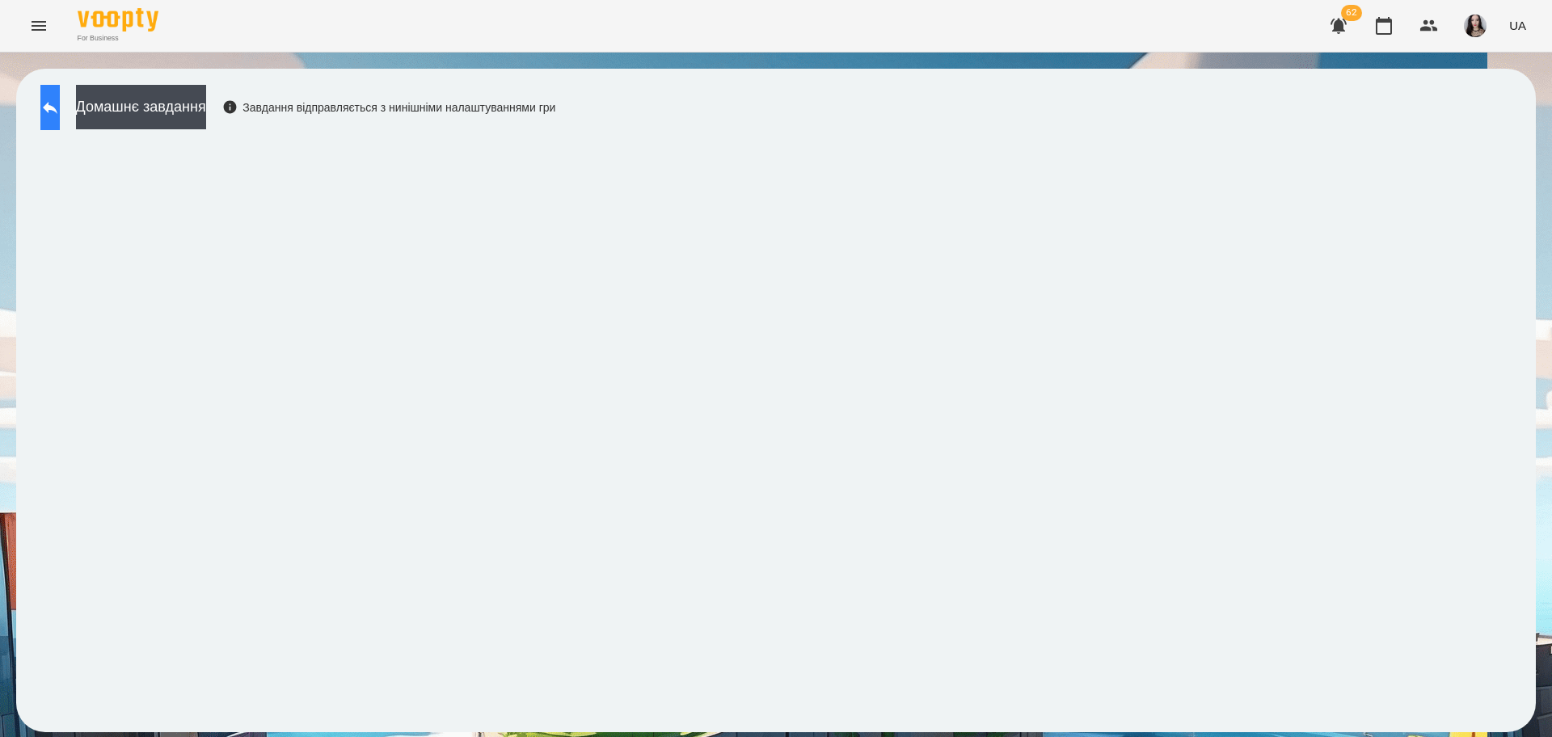 This screenshot has width=1552, height=737. I want to click on img: Voopty Logo, so click(118, 19).